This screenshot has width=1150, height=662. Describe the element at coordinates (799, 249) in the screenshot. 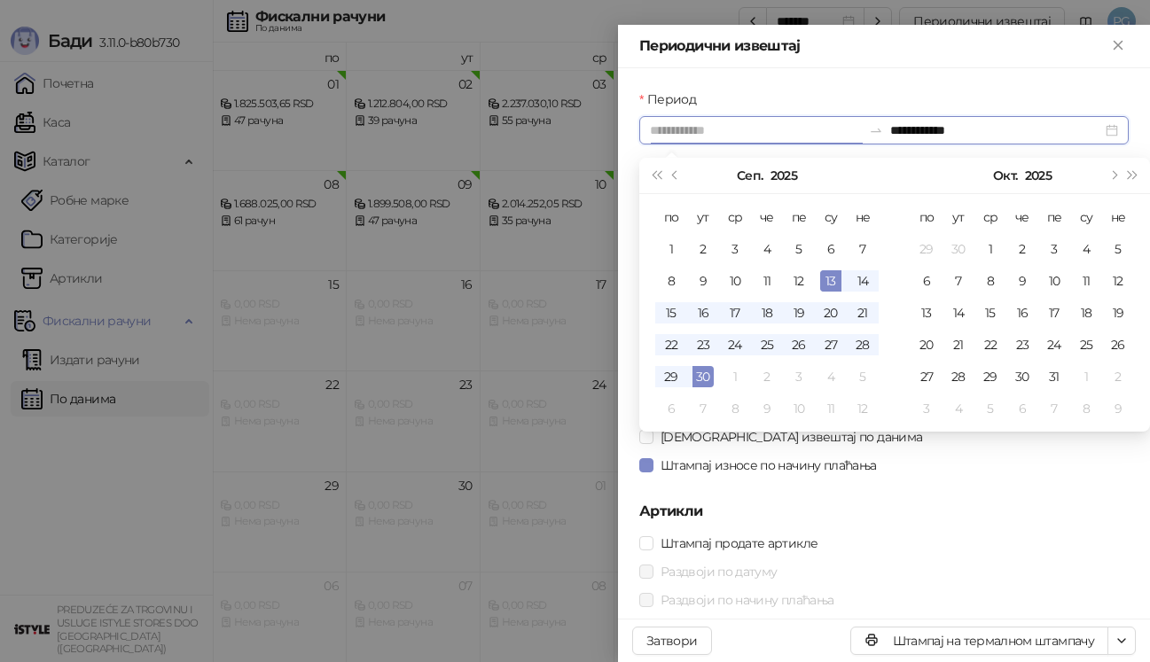

I see `td: 2025-09-05` at that location.